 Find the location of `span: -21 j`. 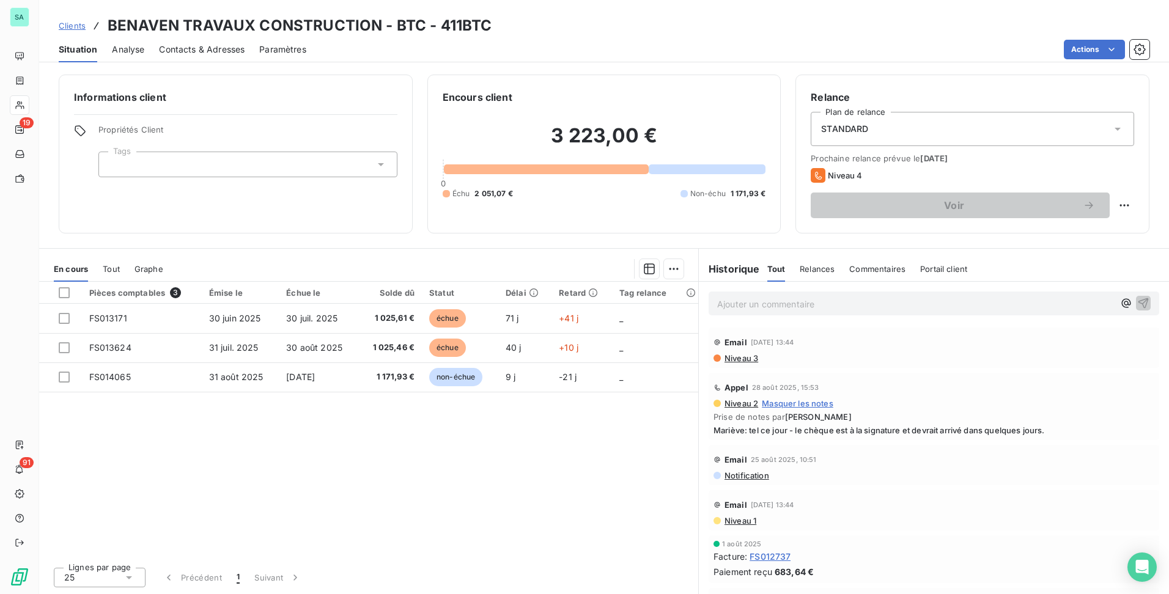

span: -21 j is located at coordinates (567, 377).